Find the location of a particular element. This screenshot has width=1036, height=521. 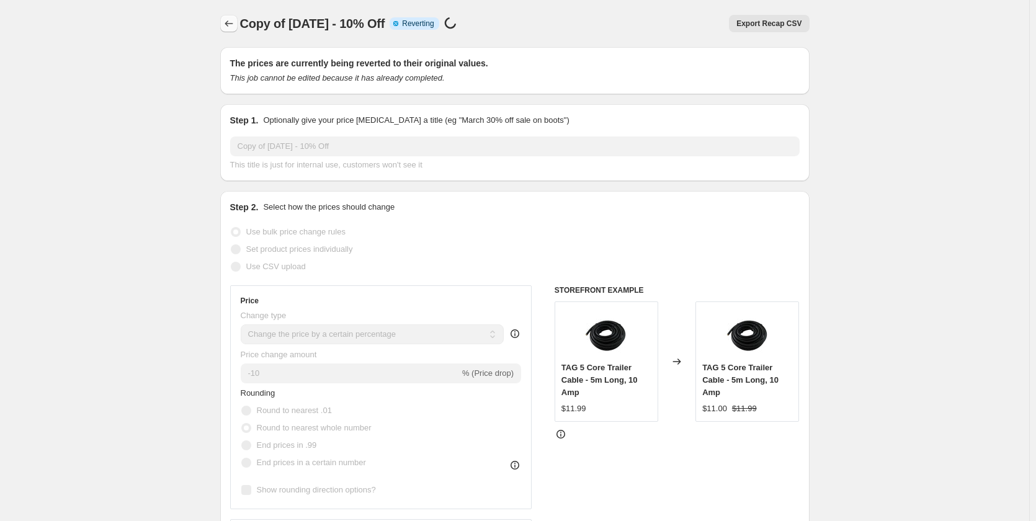

span: Price change amount is located at coordinates (279, 354).